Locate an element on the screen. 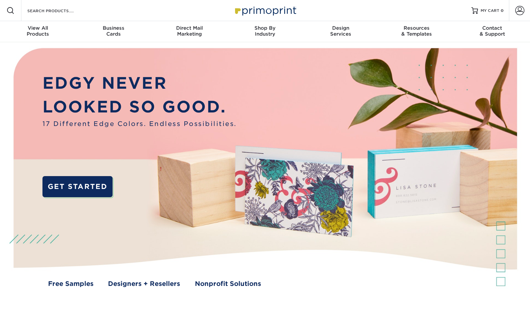 The width and height of the screenshot is (530, 309). span: Contact is located at coordinates (492, 28).